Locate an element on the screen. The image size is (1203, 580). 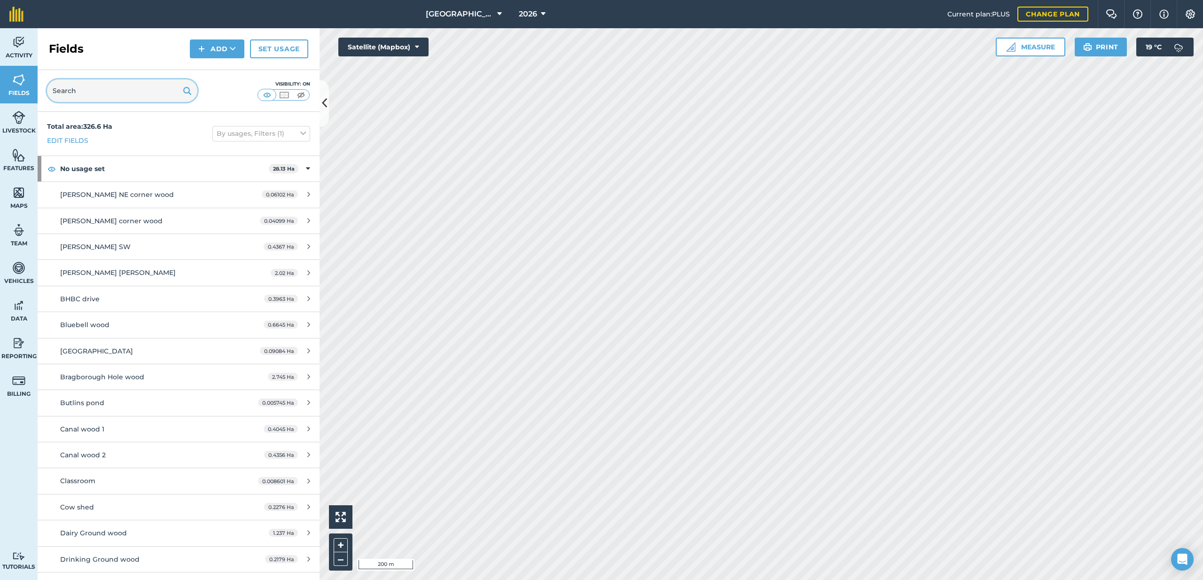
span: Bragborough Hole wood is located at coordinates (102, 377).